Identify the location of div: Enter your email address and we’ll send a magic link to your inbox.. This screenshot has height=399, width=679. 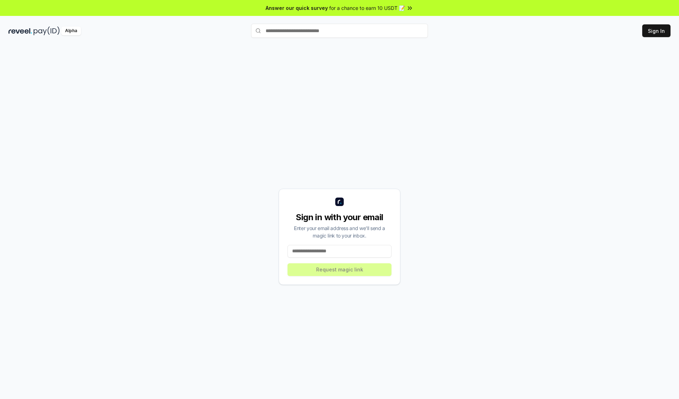
(340, 232).